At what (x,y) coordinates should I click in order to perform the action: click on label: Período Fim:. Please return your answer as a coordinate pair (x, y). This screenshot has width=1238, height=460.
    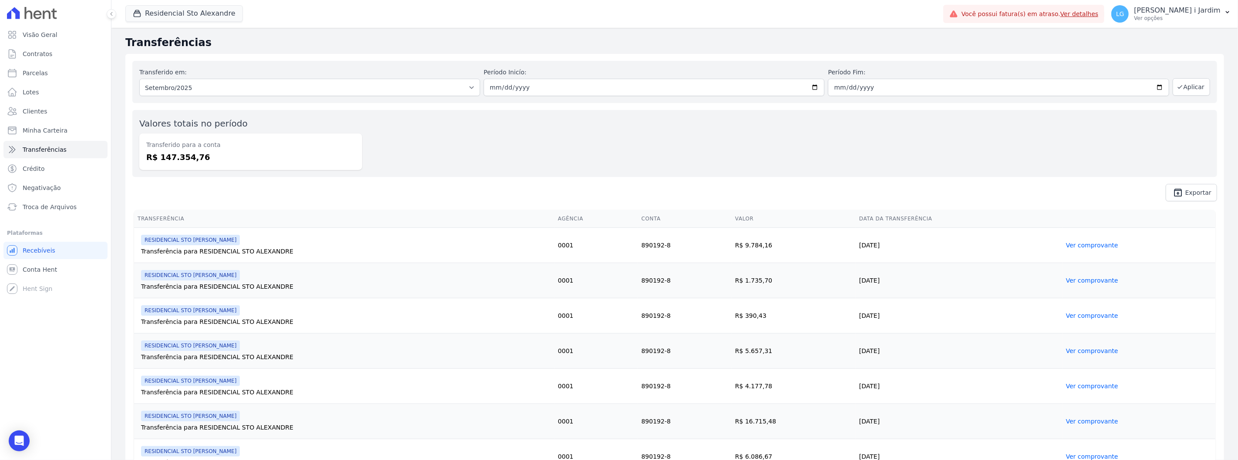
    Looking at the image, I should click on (998, 72).